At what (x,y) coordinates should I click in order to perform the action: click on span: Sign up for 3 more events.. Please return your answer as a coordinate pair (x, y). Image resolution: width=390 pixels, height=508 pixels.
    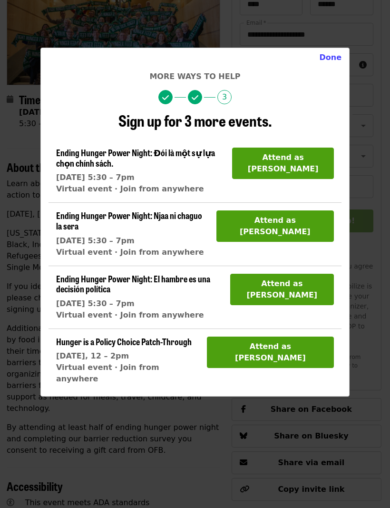
    Looking at the image, I should click on (195, 120).